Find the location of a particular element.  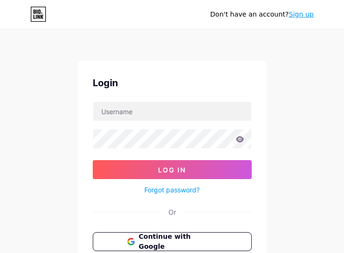

button: Continue with Google is located at coordinates (172, 241).